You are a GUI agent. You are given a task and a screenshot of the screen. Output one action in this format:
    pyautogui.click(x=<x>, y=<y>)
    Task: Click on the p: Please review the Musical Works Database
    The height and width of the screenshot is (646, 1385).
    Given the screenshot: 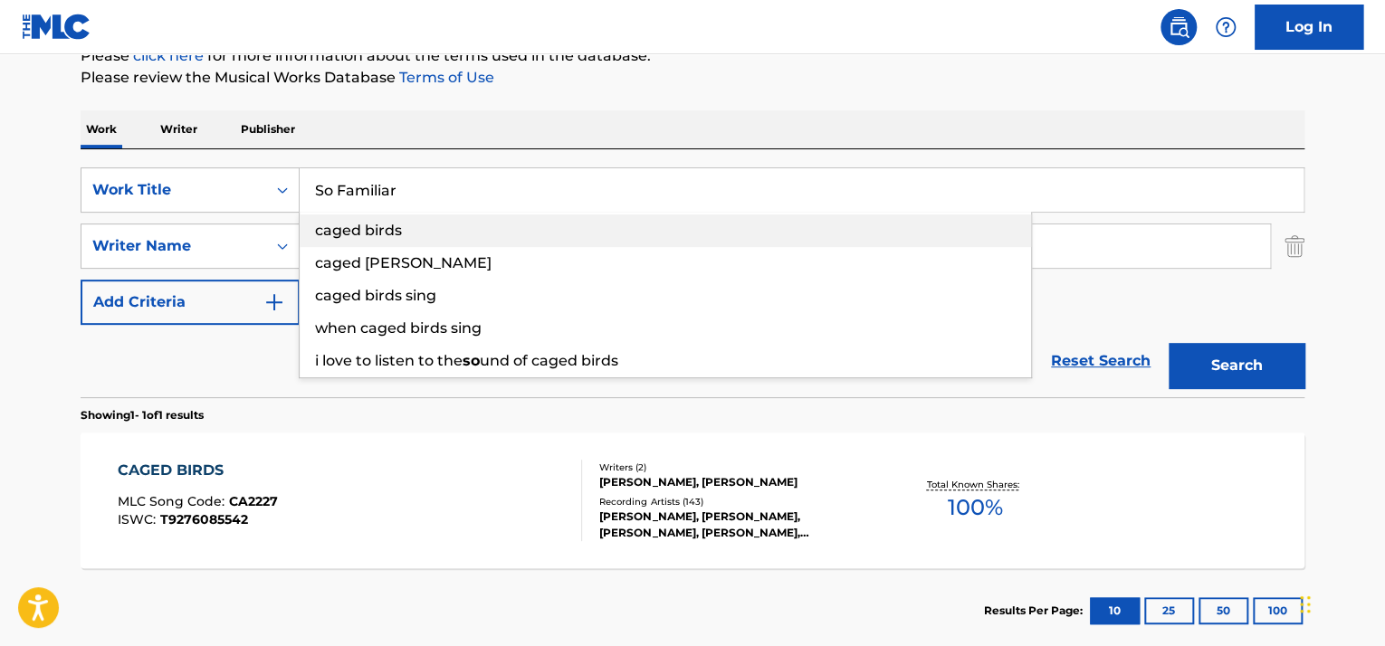 What is the action you would take?
    pyautogui.click(x=693, y=78)
    